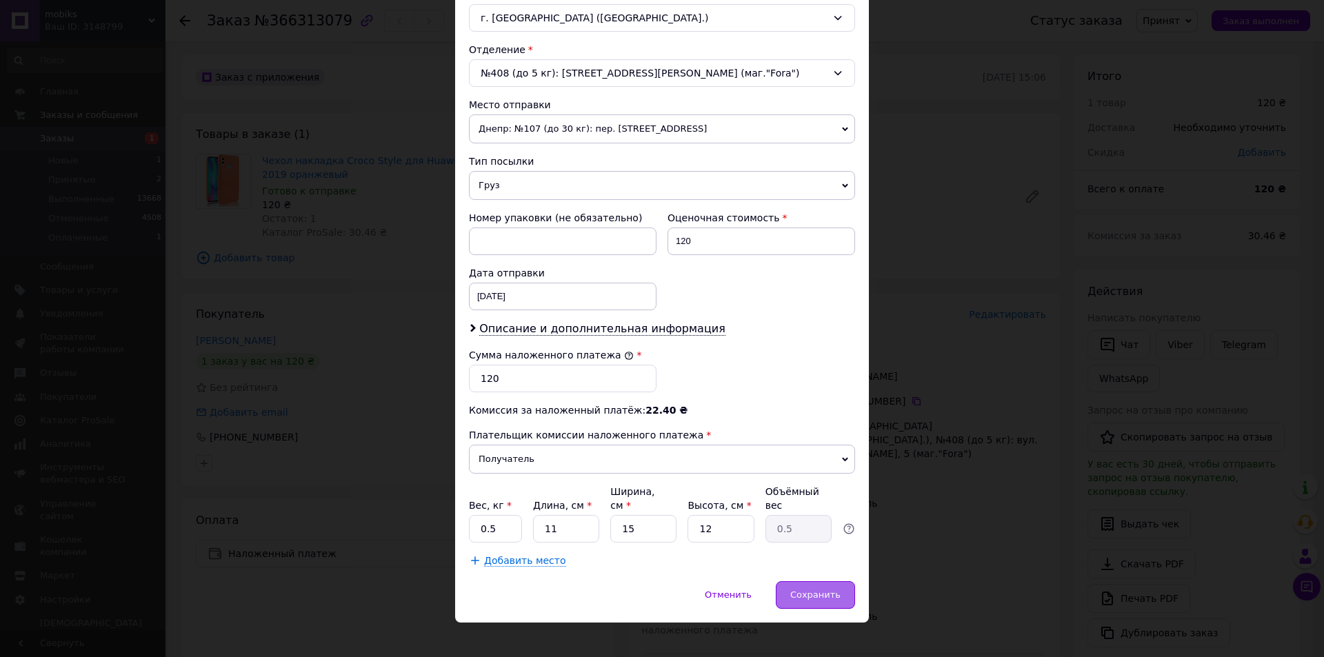  Describe the element at coordinates (719, 505) in the screenshot. I see `label: Высота, см` at that location.